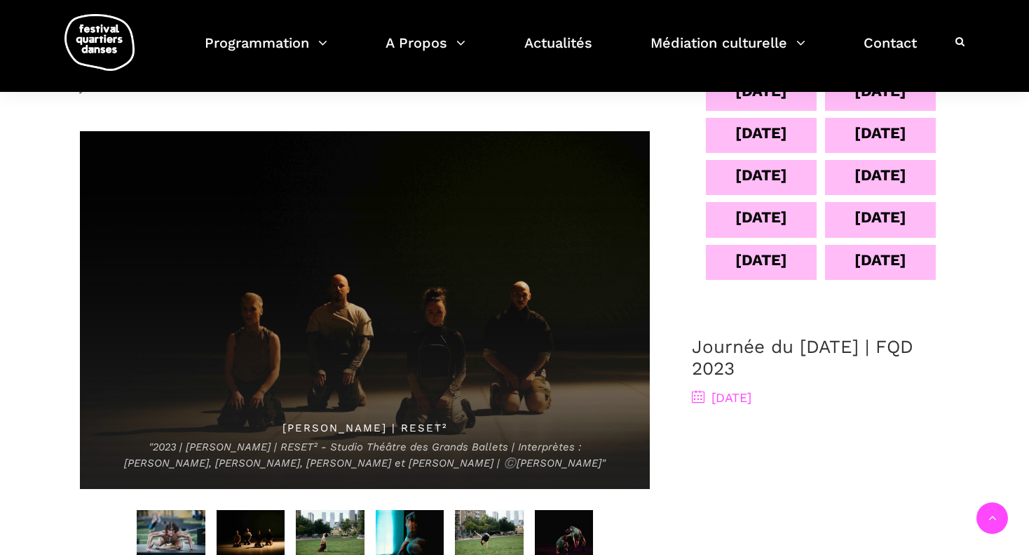  What do you see at coordinates (100, 42) in the screenshot?
I see `img: logo-fqd-med` at bounding box center [100, 42].